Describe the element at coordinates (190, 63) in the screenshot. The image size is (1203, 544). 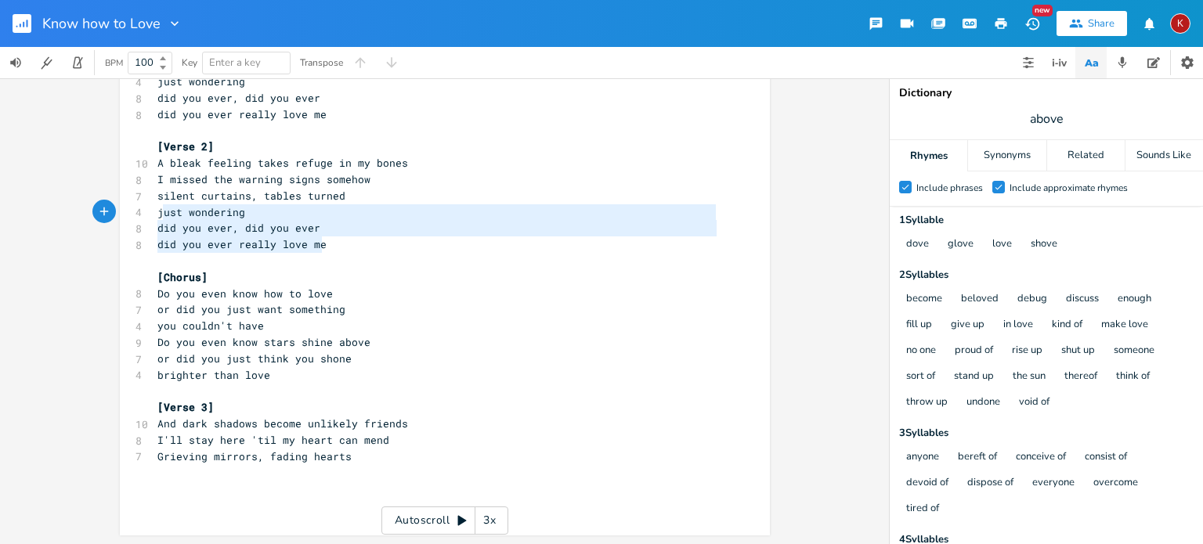
I see `div: Key` at that location.